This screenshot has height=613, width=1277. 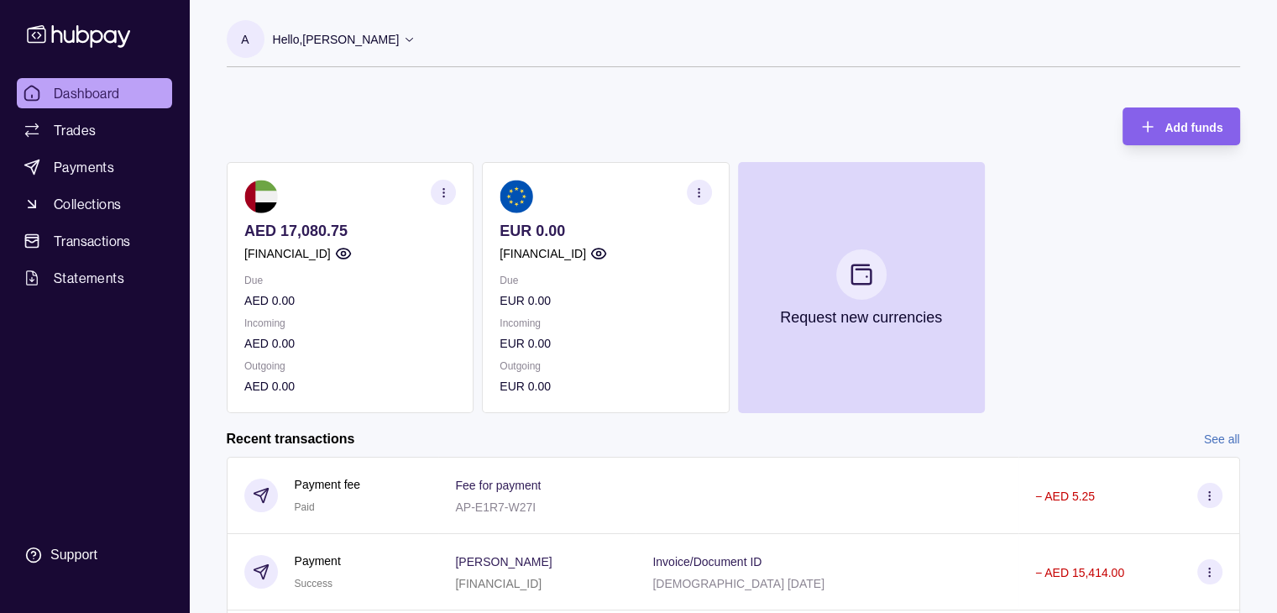 What do you see at coordinates (94, 130) in the screenshot?
I see `a: Trades` at bounding box center [94, 130].